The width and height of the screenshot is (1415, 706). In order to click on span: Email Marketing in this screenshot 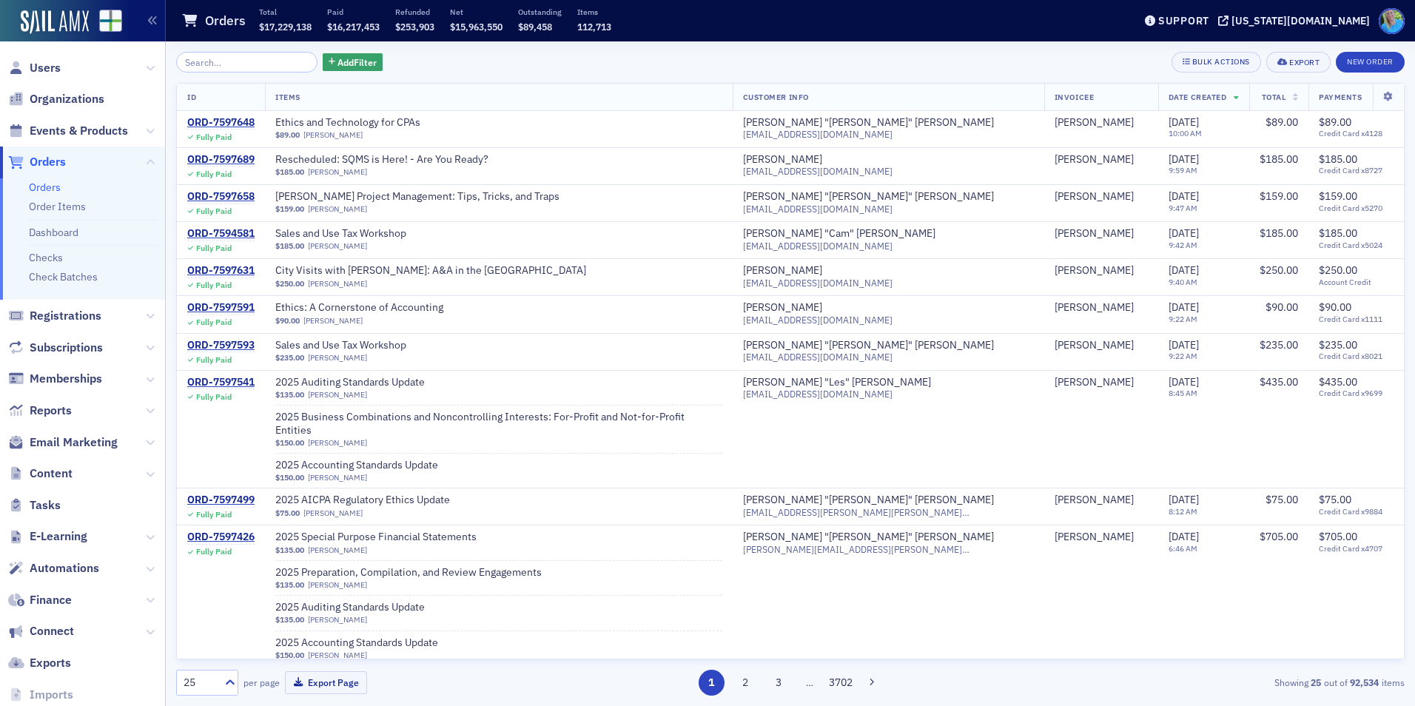, I will do `click(73, 442)`.